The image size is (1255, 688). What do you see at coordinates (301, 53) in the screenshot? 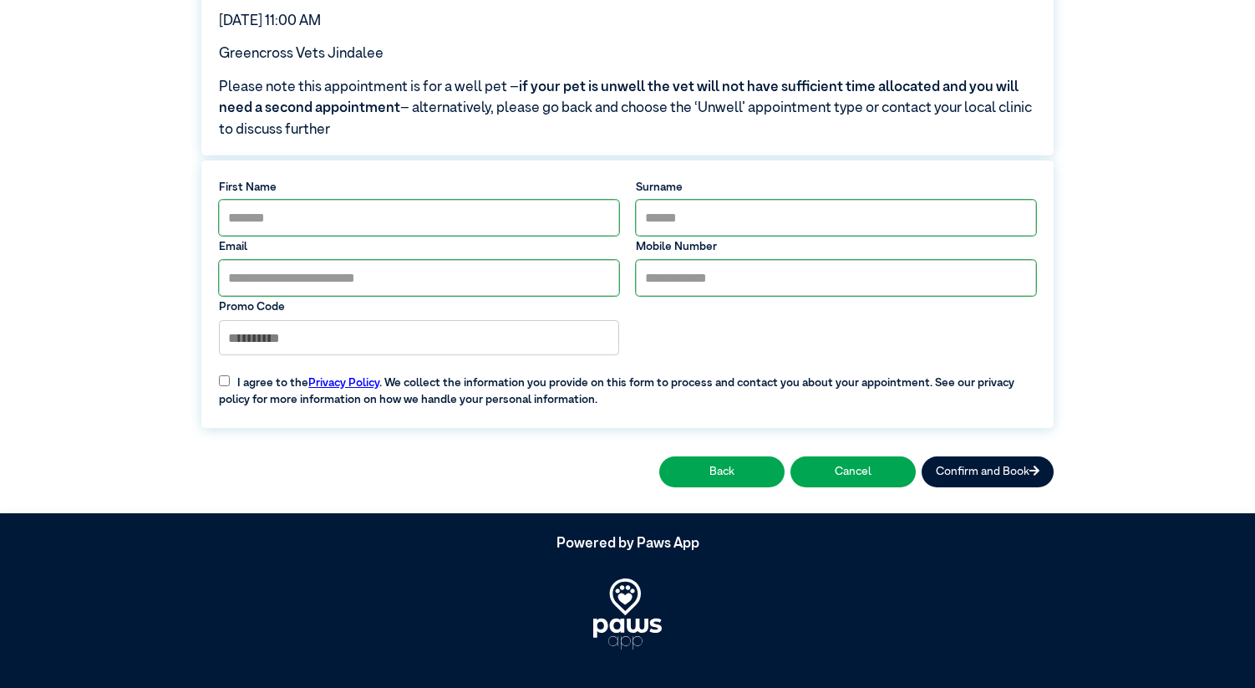
I see `span: Greencross Vets Jindalee` at bounding box center [301, 53].